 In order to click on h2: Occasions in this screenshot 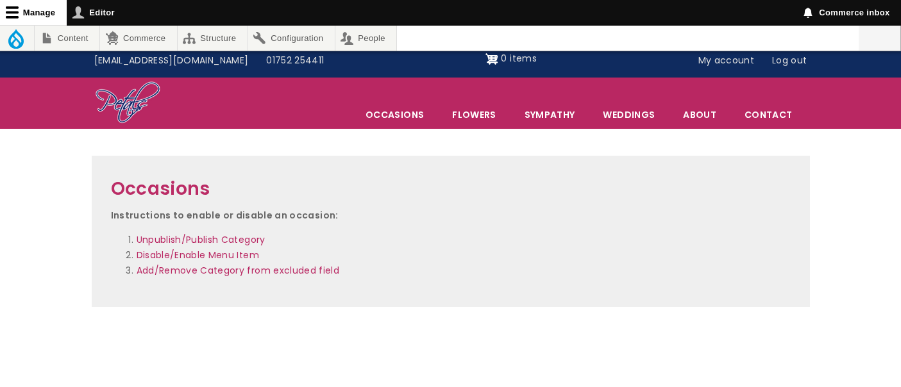, I will do `click(451, 189)`.